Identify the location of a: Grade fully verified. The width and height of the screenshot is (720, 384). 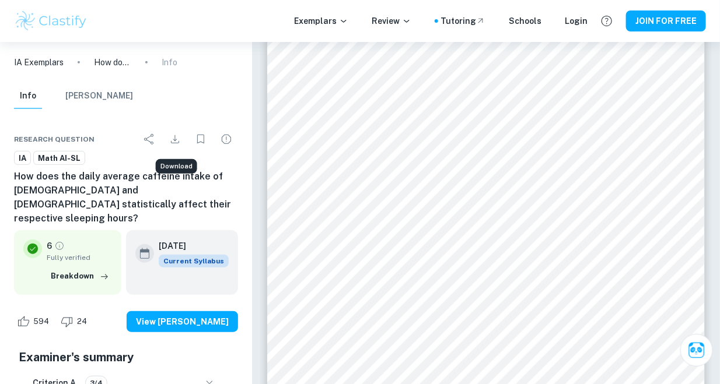
(60, 246).